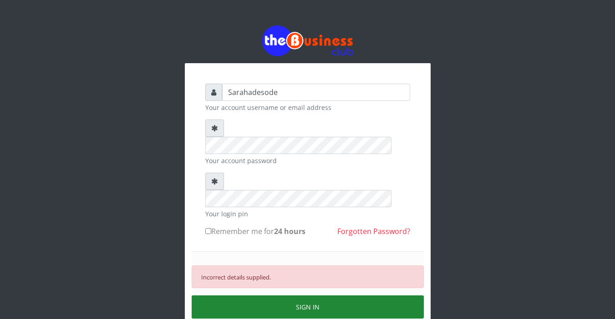 This screenshot has width=615, height=319. Describe the element at coordinates (308, 214) in the screenshot. I see `small: Your login pin` at that location.